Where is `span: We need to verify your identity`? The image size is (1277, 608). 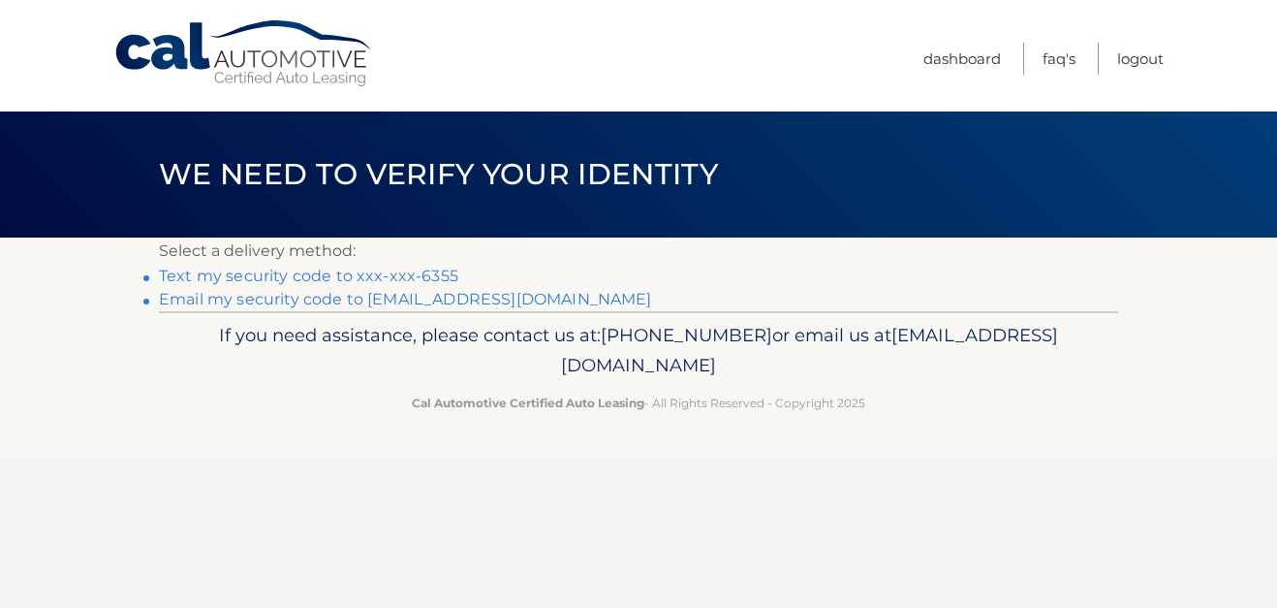 span: We need to verify your identity is located at coordinates (438, 173).